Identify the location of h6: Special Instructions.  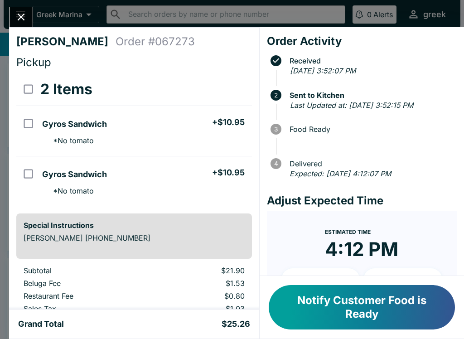
(134, 225).